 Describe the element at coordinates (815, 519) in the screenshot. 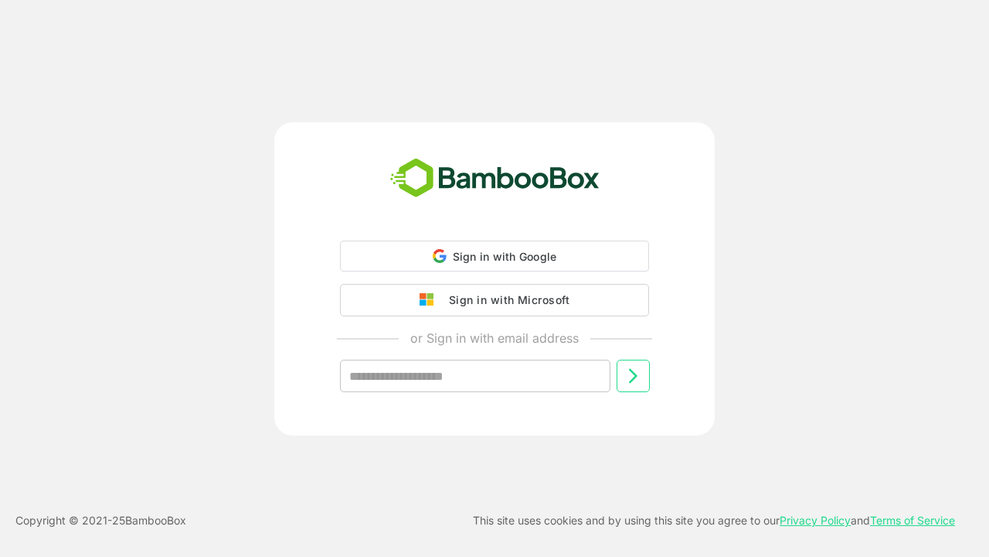

I see `a: Privacy Policy` at that location.